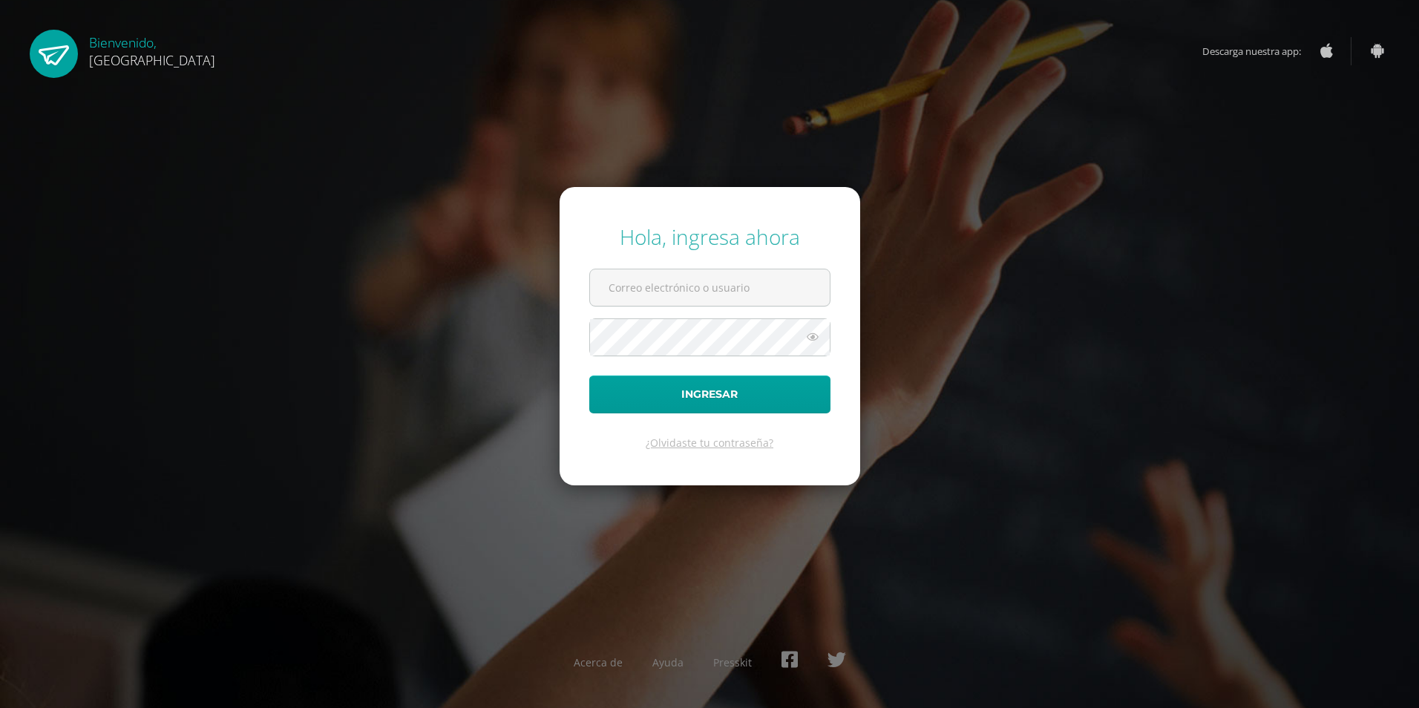 This screenshot has height=708, width=1419. What do you see at coordinates (598, 662) in the screenshot?
I see `a: Acerca de` at bounding box center [598, 662].